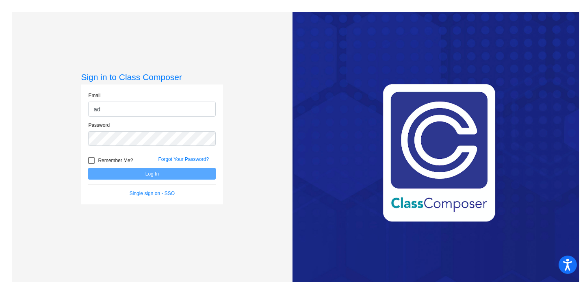 This screenshot has width=585, height=282. I want to click on a: Single sign on - SSO, so click(152, 193).